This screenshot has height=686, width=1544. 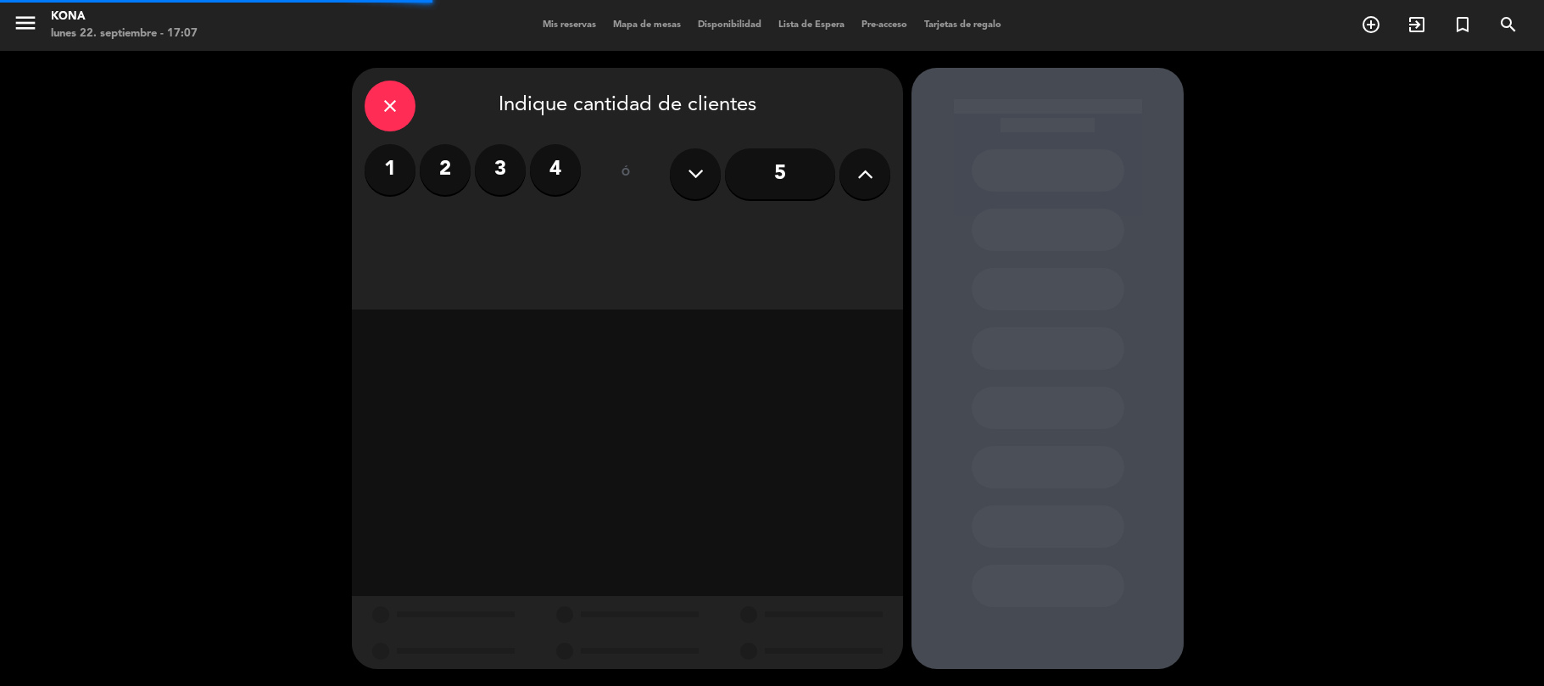 I want to click on label: 3, so click(x=500, y=170).